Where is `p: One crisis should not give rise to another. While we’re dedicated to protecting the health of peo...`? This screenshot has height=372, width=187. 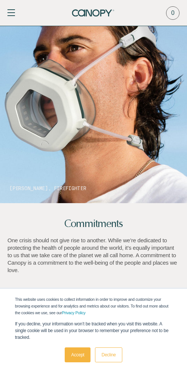 p: One crisis should not give rise to another. While we’re dedicated to protecting the health of peo... is located at coordinates (93, 256).